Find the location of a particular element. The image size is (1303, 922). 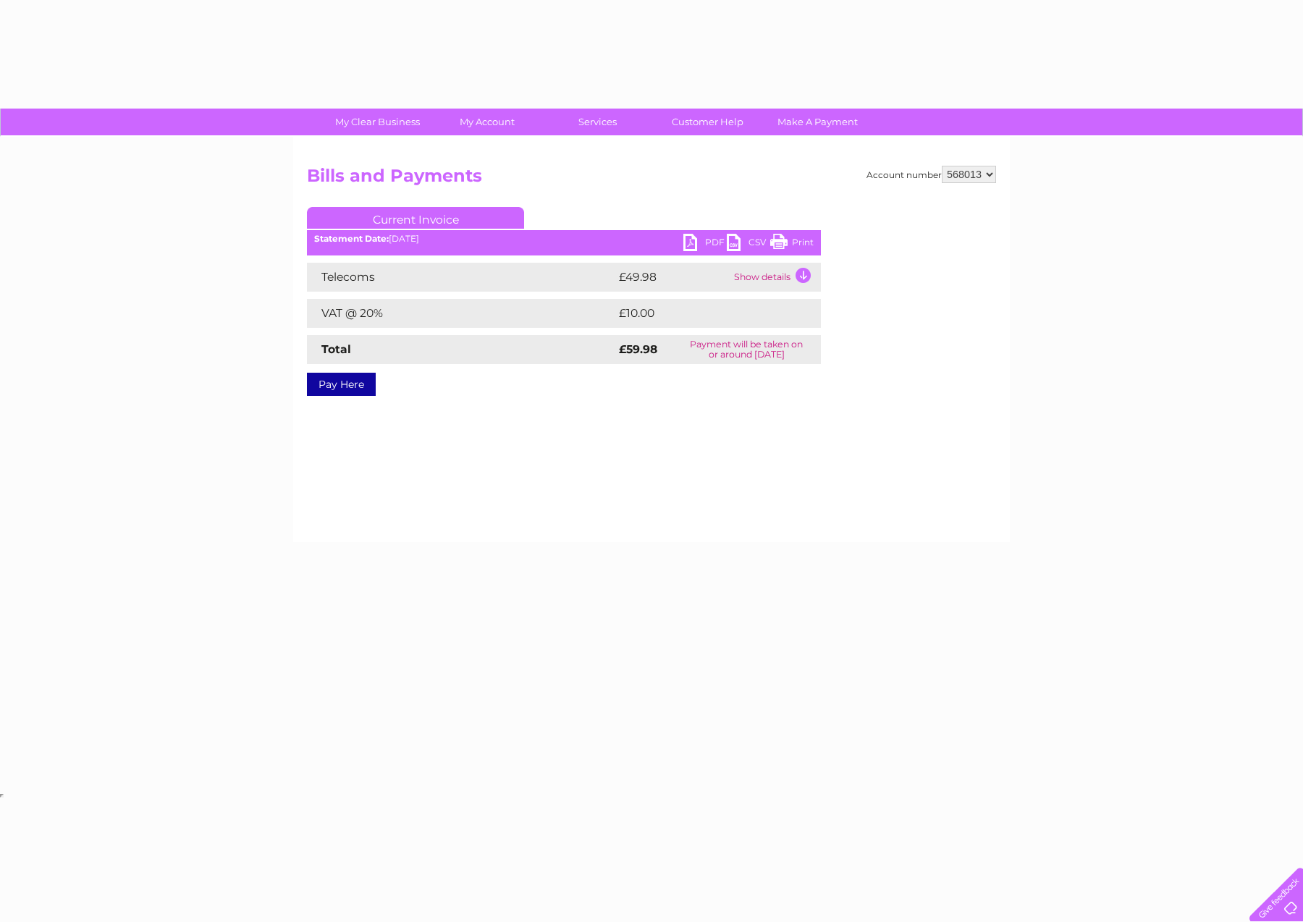

div: Account number is located at coordinates (931, 174).